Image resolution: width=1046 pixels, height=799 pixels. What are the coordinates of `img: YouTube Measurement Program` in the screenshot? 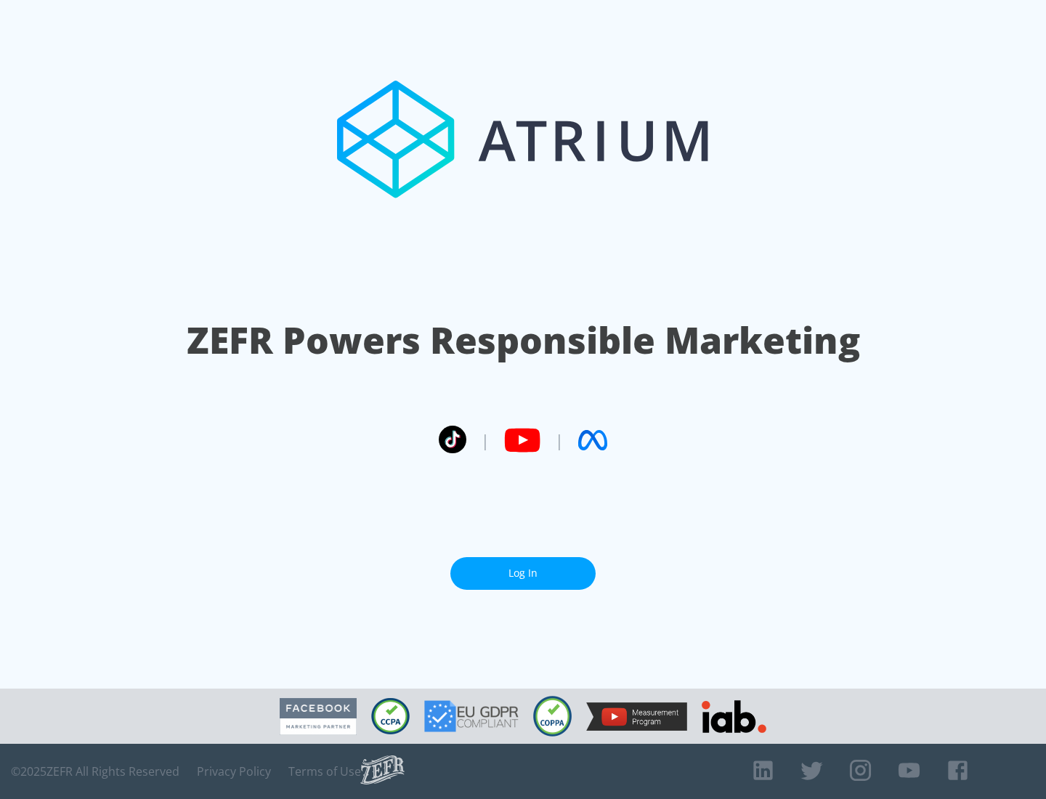 It's located at (637, 716).